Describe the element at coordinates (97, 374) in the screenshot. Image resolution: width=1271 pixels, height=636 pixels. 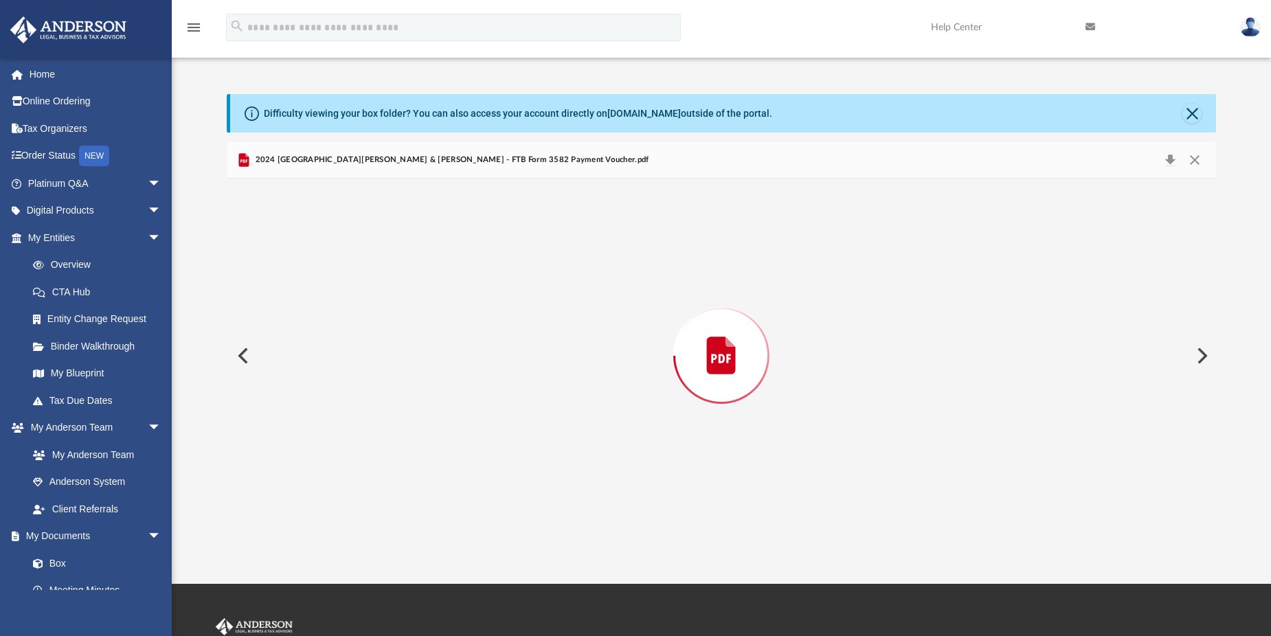
I see `a: My Blueprint` at that location.